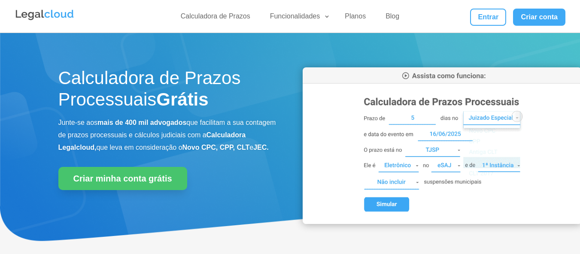 The image size is (580, 254). I want to click on a: Entrar, so click(488, 17).